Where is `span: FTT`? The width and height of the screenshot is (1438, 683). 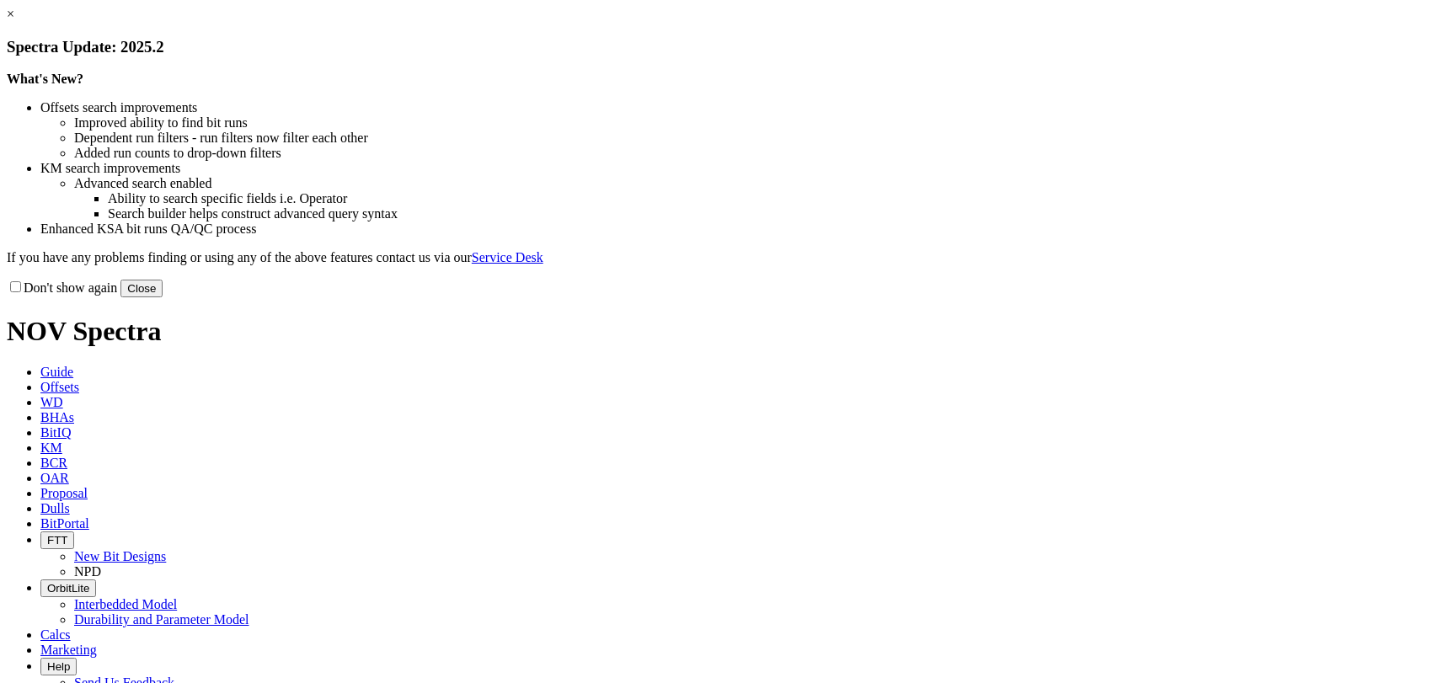
span: FTT is located at coordinates (57, 540).